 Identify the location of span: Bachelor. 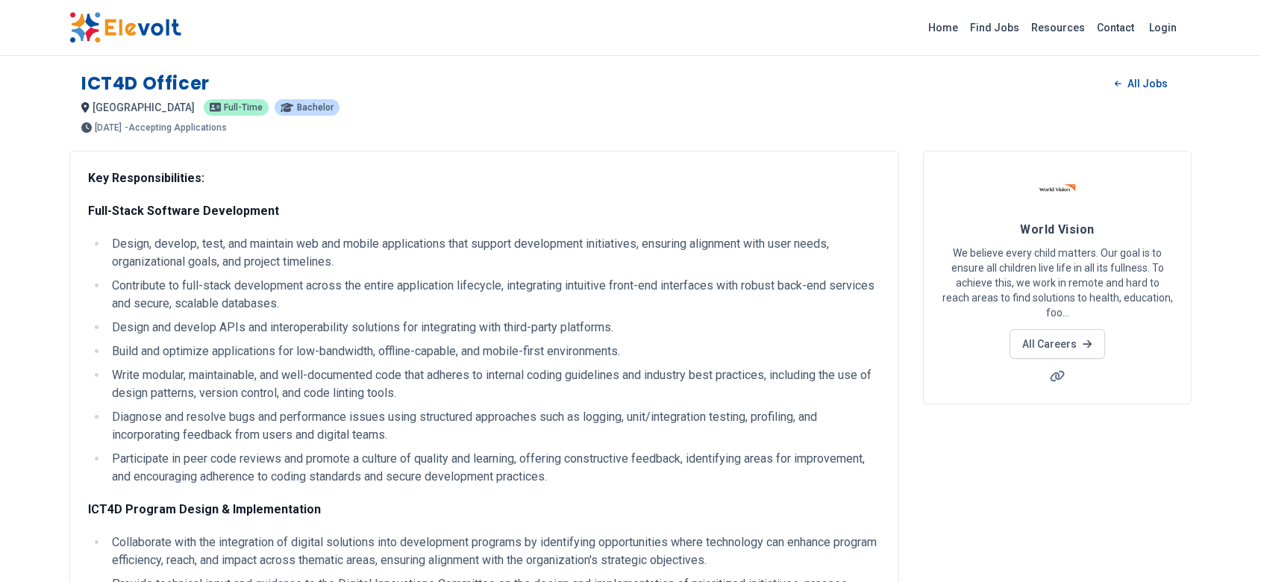
(315, 107).